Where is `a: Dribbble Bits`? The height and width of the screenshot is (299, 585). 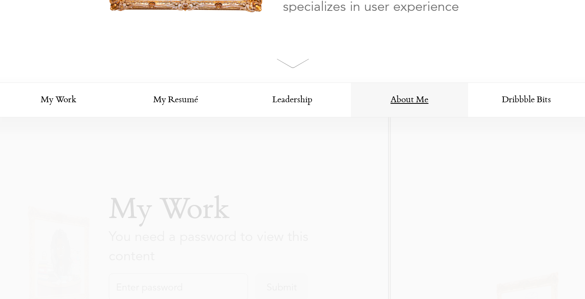
a: Dribbble Bits is located at coordinates (527, 100).